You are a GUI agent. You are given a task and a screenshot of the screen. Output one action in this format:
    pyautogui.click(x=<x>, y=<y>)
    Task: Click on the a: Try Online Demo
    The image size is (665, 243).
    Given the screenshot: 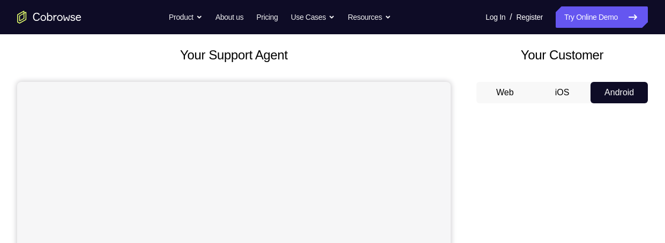 What is the action you would take?
    pyautogui.click(x=601, y=17)
    